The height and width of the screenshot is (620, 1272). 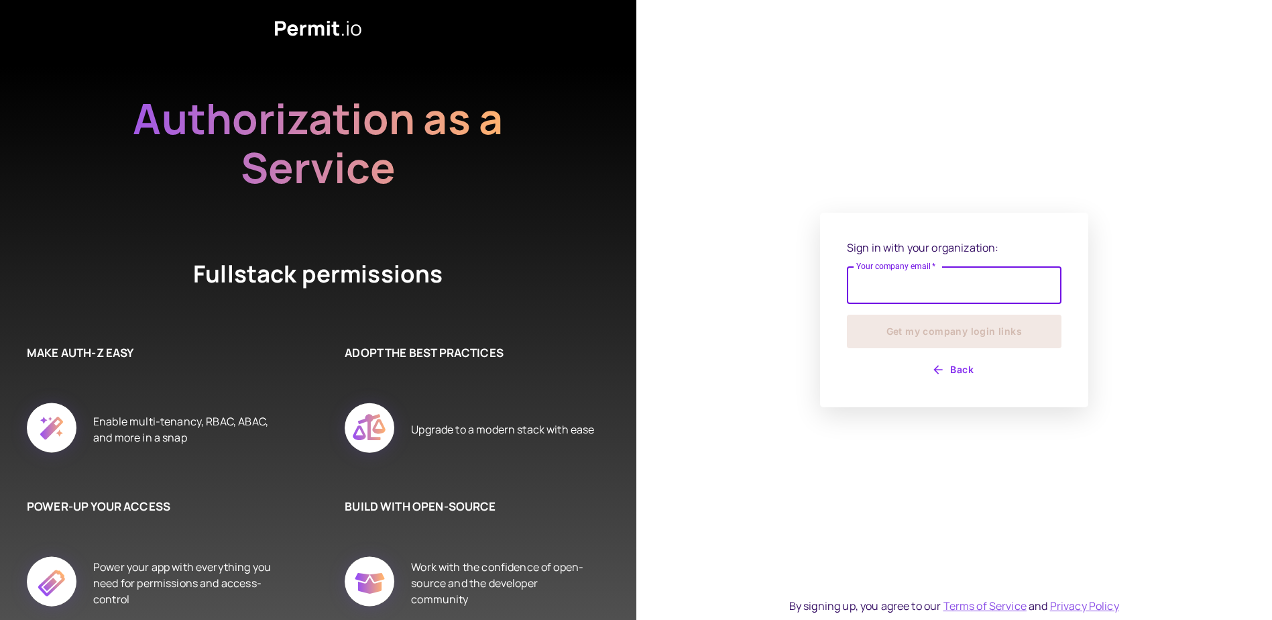 I want to click on a: Privacy Policy, so click(x=1084, y=606).